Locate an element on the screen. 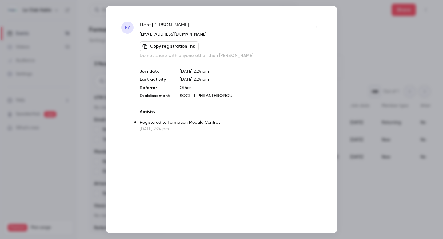 The width and height of the screenshot is (443, 239). p: Last activity is located at coordinates (155, 80).